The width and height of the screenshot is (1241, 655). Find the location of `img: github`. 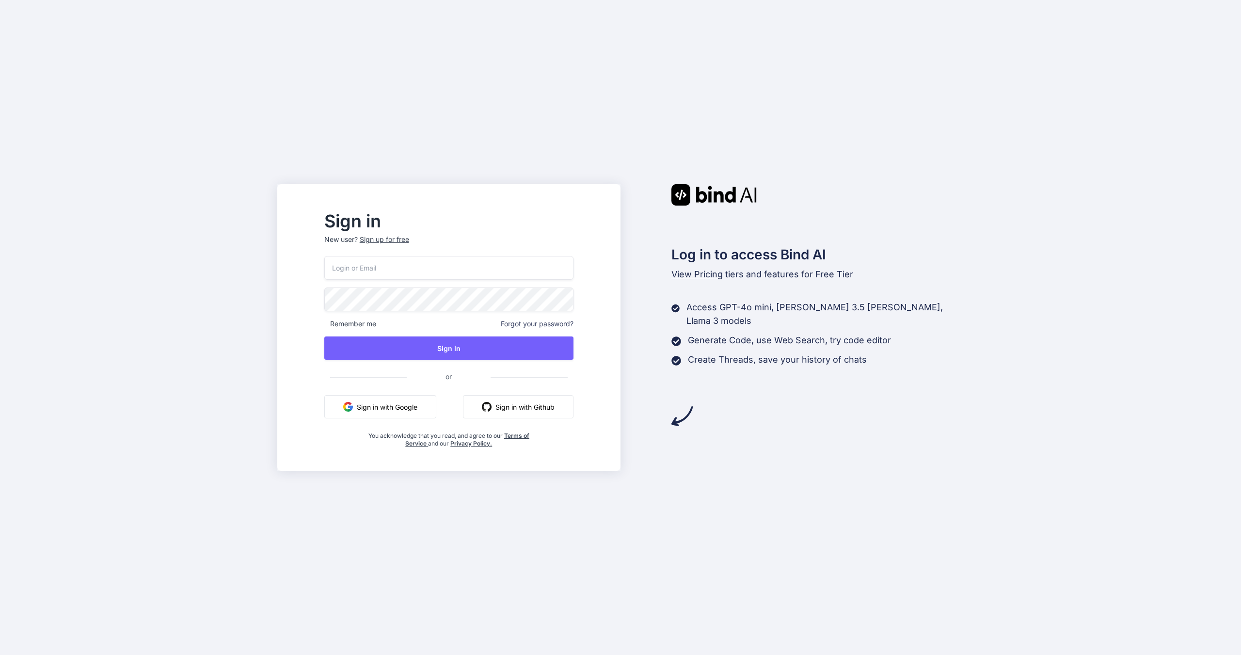

img: github is located at coordinates (487, 407).